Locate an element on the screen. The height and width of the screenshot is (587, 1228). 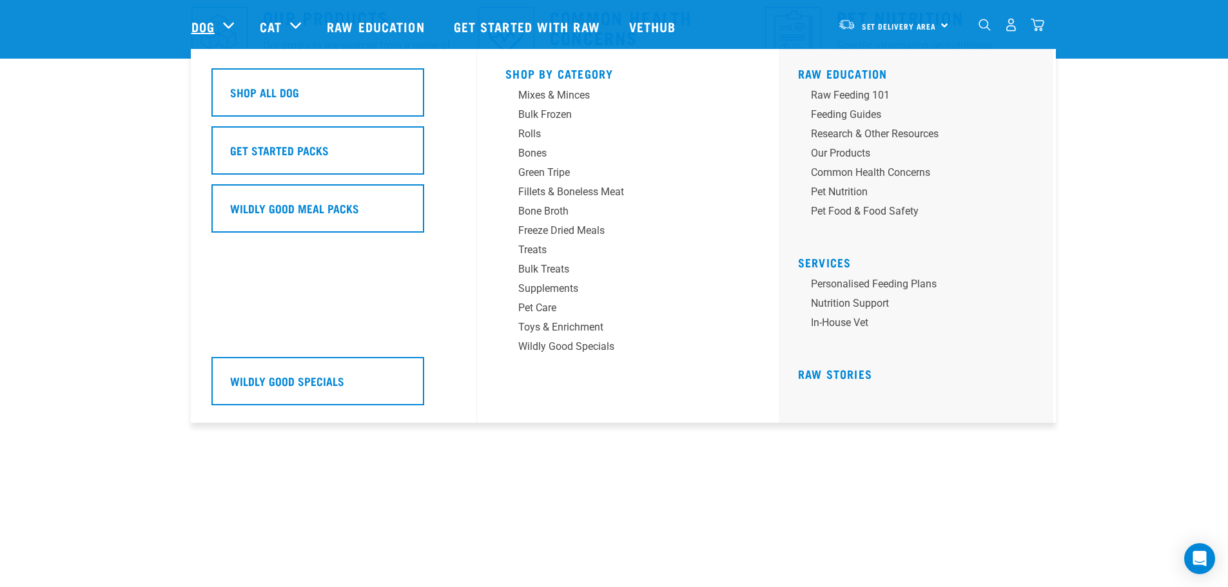
a: Nutrition Support is located at coordinates (921, 306).